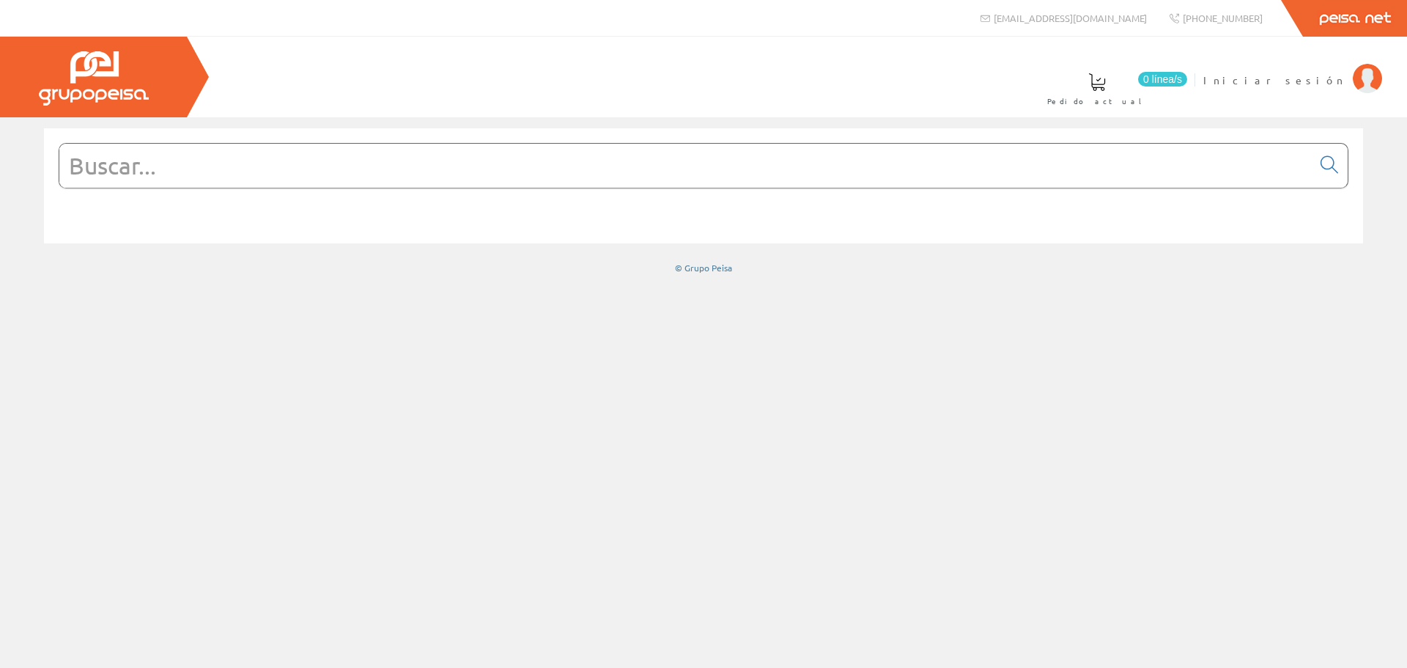 The image size is (1407, 668). What do you see at coordinates (1162, 79) in the screenshot?
I see `span: 0 línea/s` at bounding box center [1162, 79].